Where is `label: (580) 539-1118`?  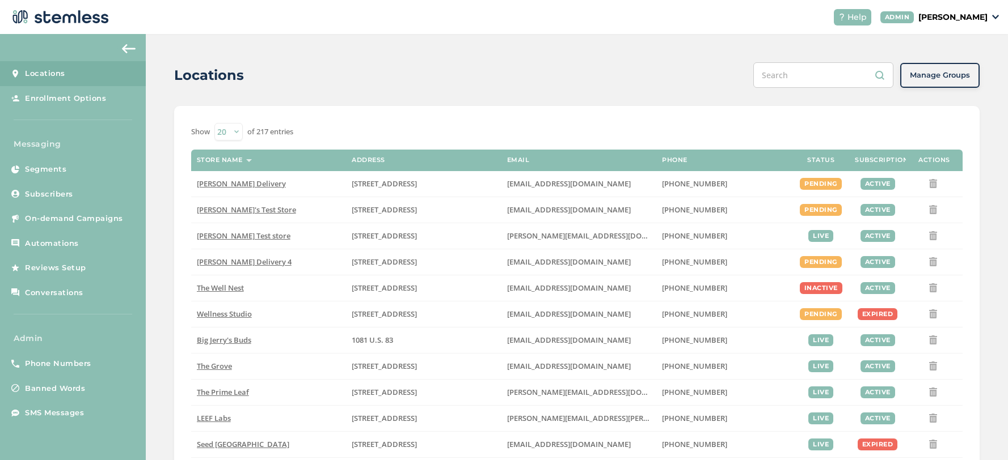
label: (580) 539-1118 is located at coordinates (724, 340).